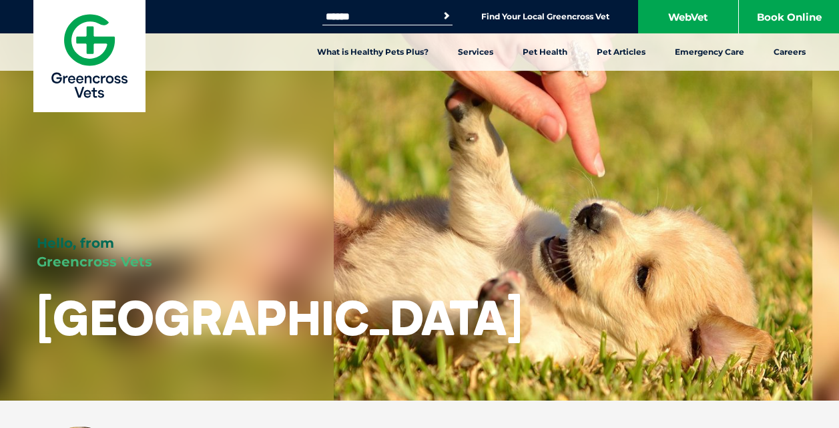  What do you see at coordinates (372, 52) in the screenshot?
I see `a: What is Healthy Pets Plus?` at bounding box center [372, 52].